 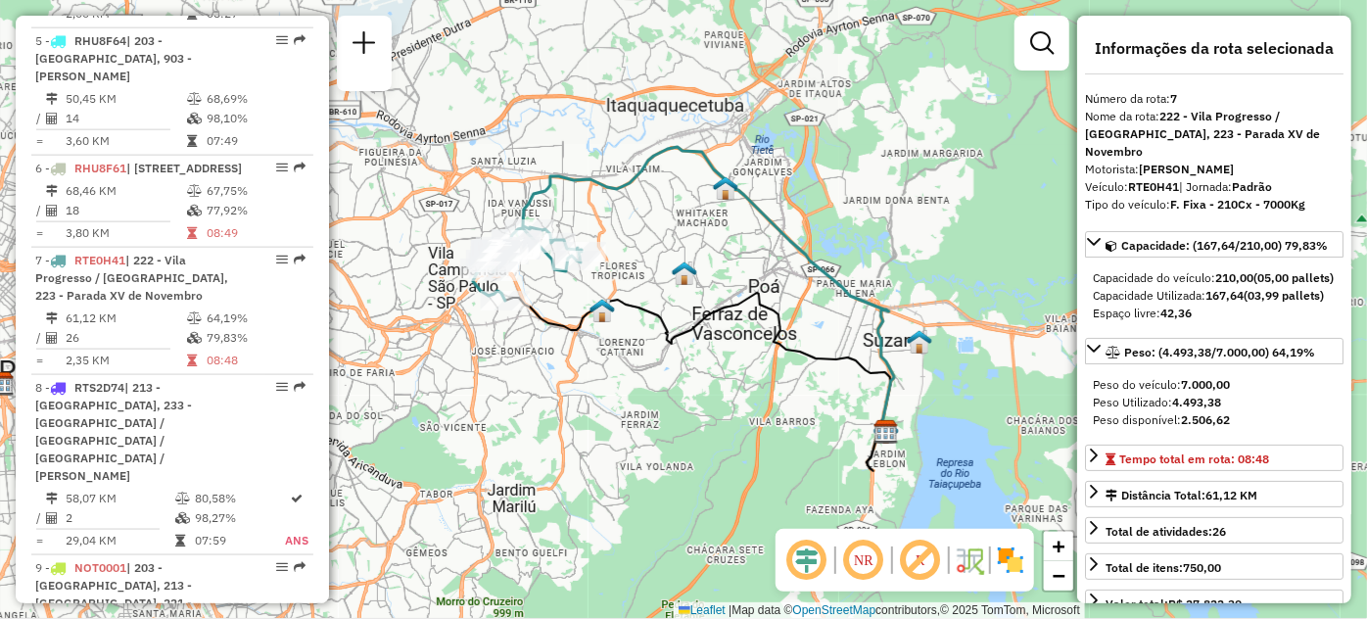 I want to click on span: 7 -, so click(x=131, y=277).